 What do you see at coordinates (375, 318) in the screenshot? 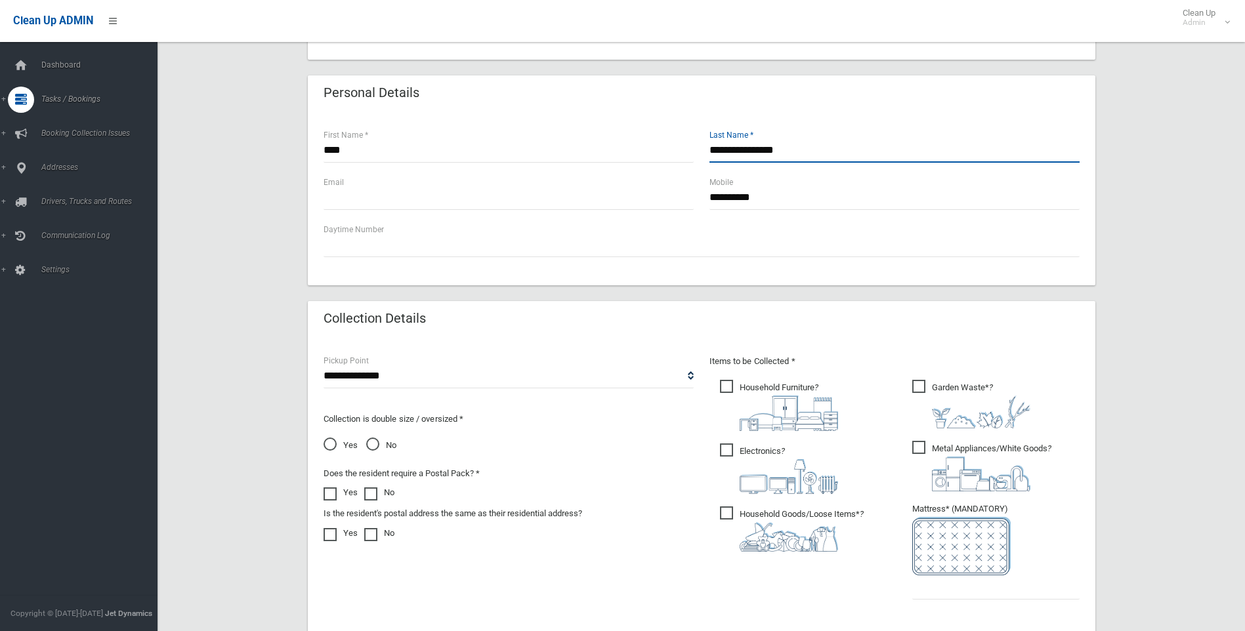
I see `header: Collection Details` at bounding box center [375, 318].